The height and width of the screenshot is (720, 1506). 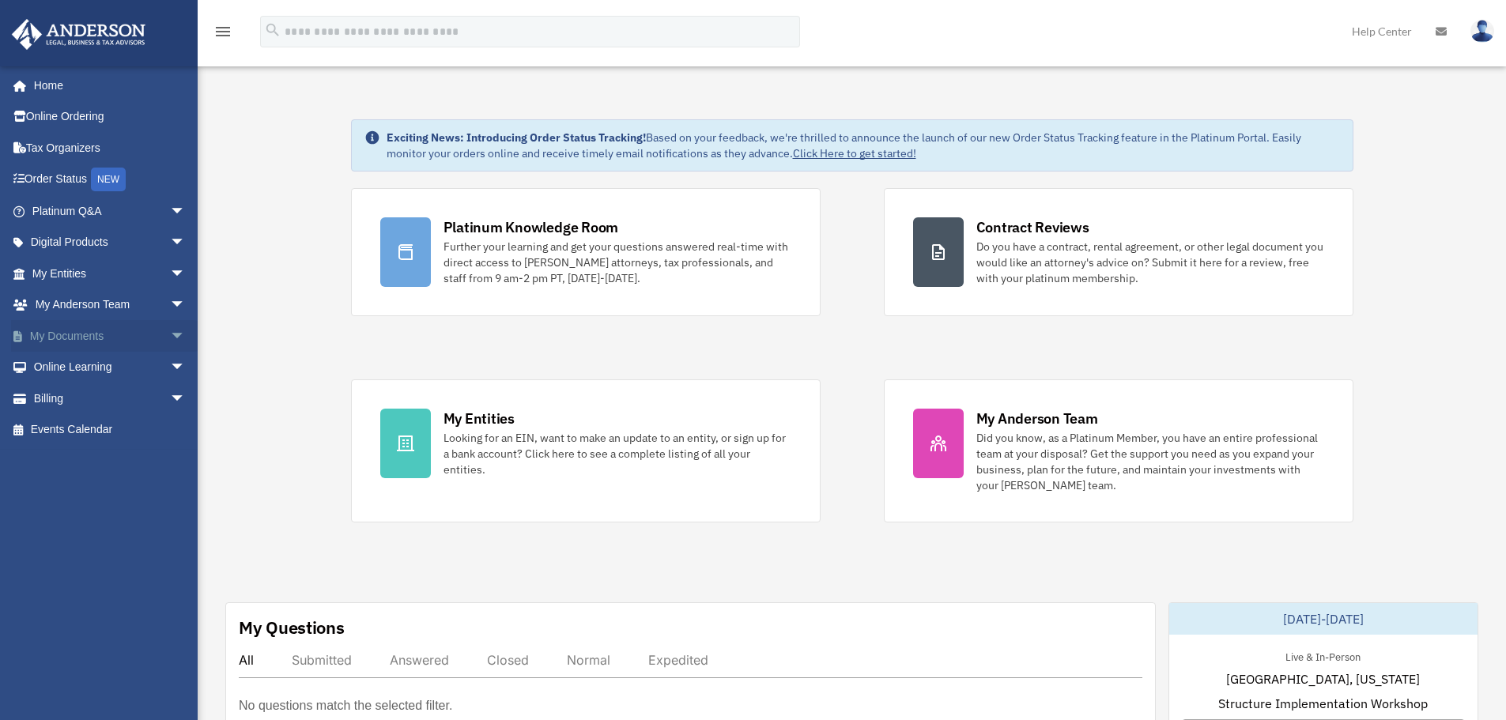 I want to click on i: menu, so click(x=223, y=32).